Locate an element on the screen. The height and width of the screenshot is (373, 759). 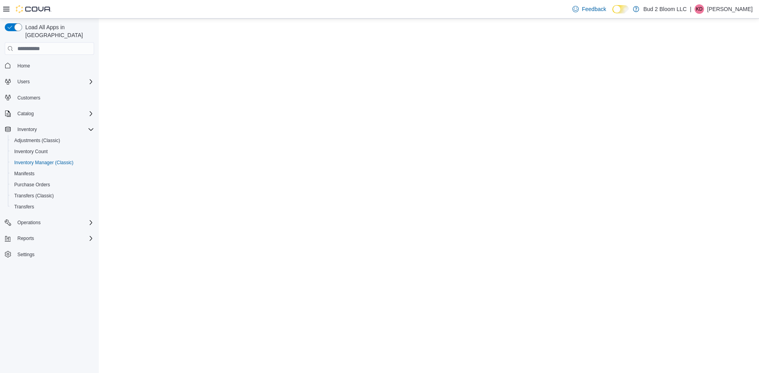
a: Home is located at coordinates (24, 66).